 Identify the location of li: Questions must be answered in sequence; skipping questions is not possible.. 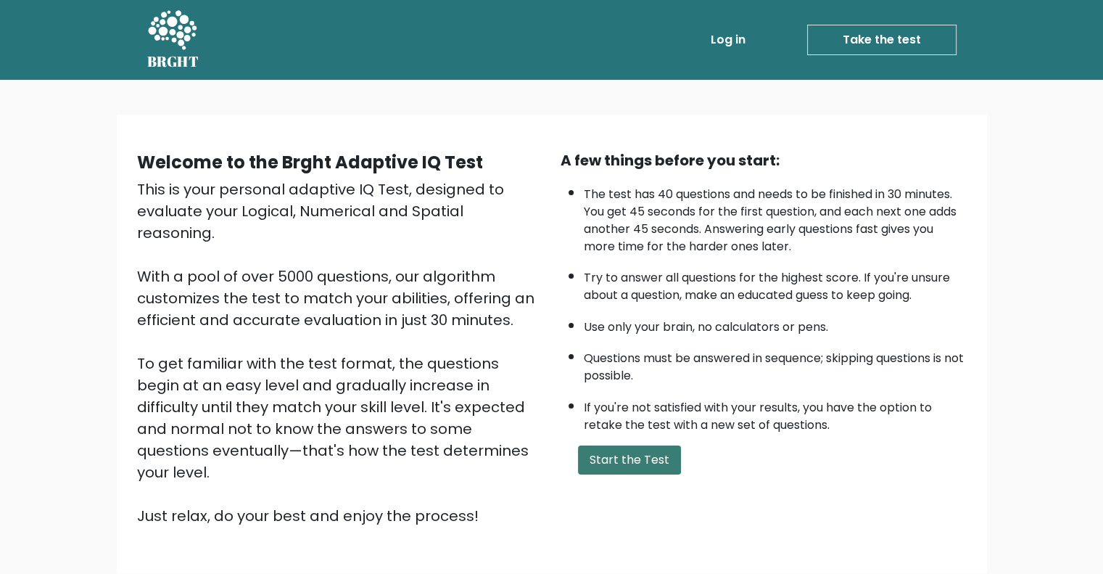
(775, 363).